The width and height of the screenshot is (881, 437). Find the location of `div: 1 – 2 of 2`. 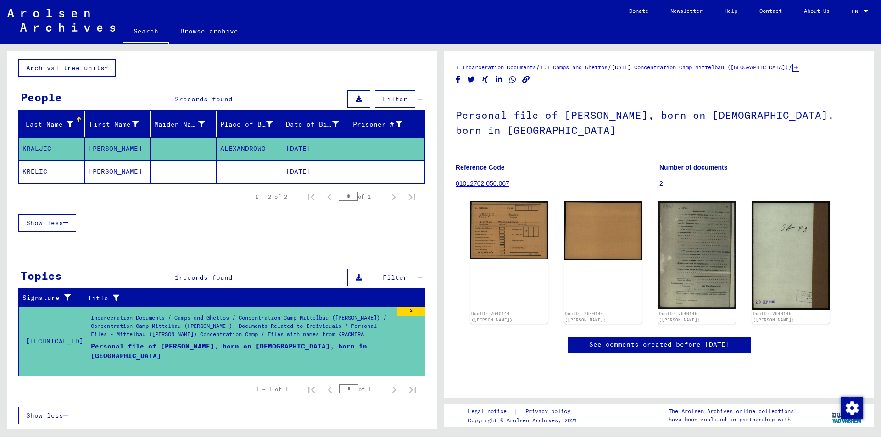

div: 1 – 2 of 2 is located at coordinates (271, 197).